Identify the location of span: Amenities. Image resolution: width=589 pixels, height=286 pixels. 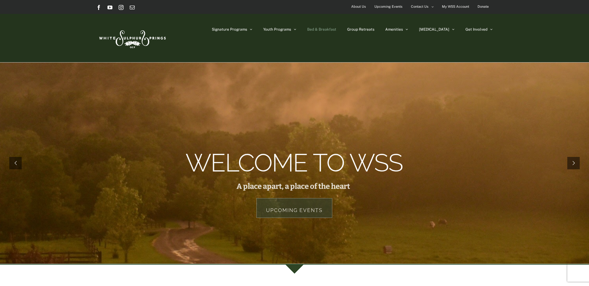
(394, 29).